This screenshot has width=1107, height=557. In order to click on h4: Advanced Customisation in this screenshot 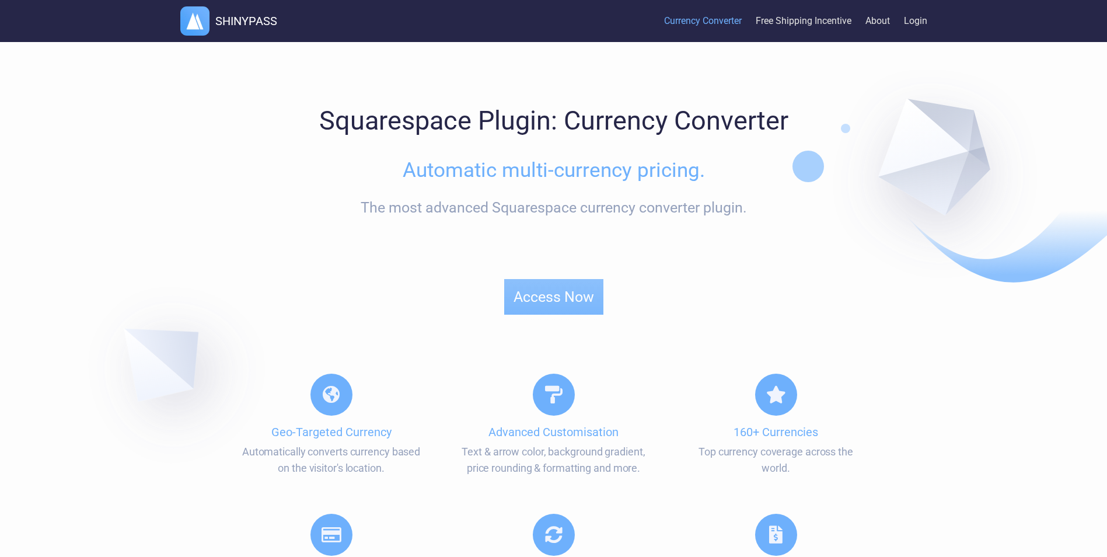, I will do `click(553, 432)`.